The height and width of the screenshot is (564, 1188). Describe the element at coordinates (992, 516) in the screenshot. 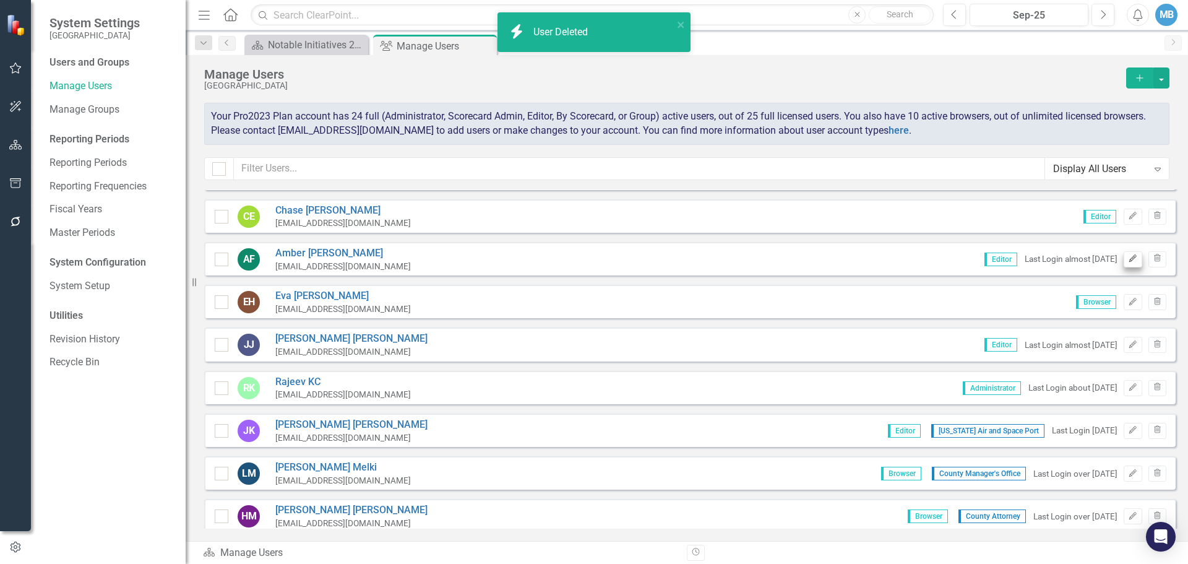

I see `span: County Attorney` at that location.